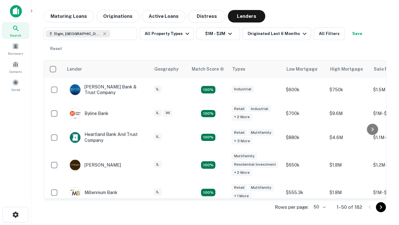 The image size is (399, 225). What do you see at coordinates (329, 34) in the screenshot?
I see `button: All Filters` at bounding box center [329, 34].